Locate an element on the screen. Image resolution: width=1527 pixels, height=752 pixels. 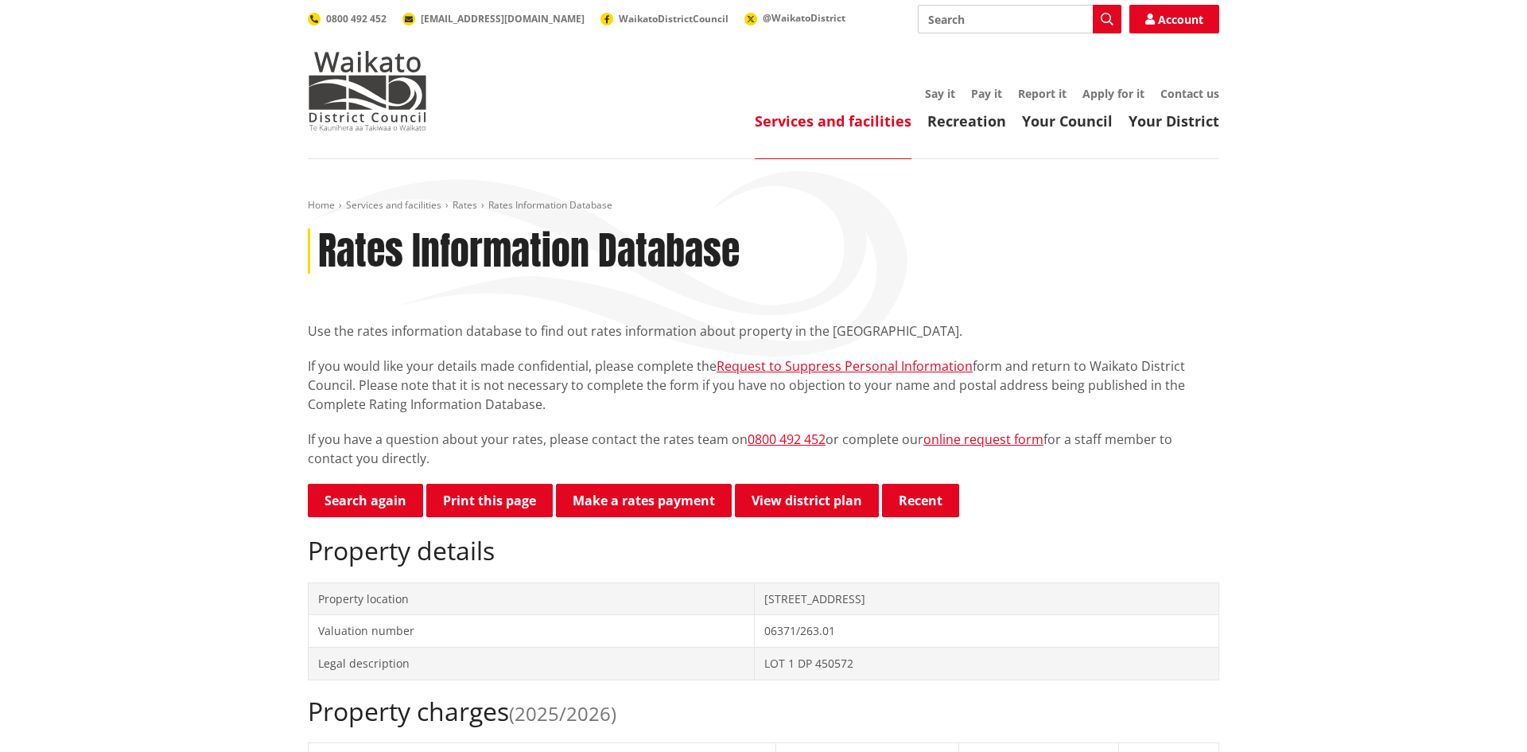
a: View district plan is located at coordinates (807, 500).